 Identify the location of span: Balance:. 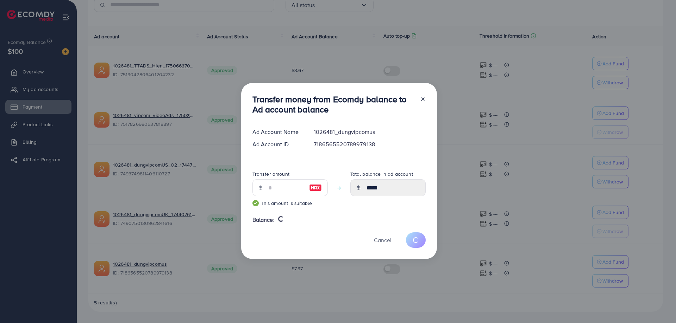
(263, 220).